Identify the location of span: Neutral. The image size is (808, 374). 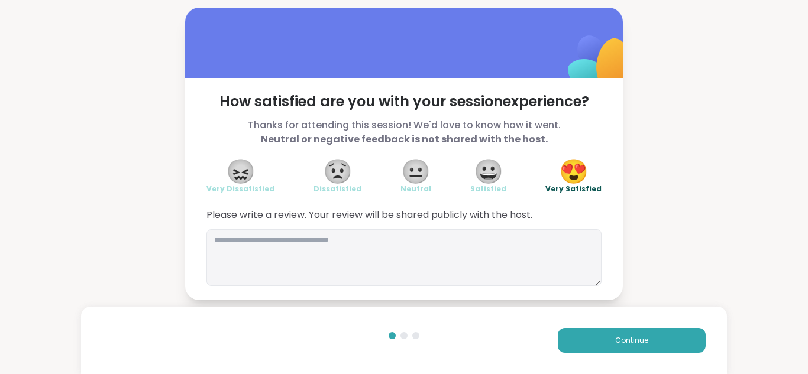
(416, 189).